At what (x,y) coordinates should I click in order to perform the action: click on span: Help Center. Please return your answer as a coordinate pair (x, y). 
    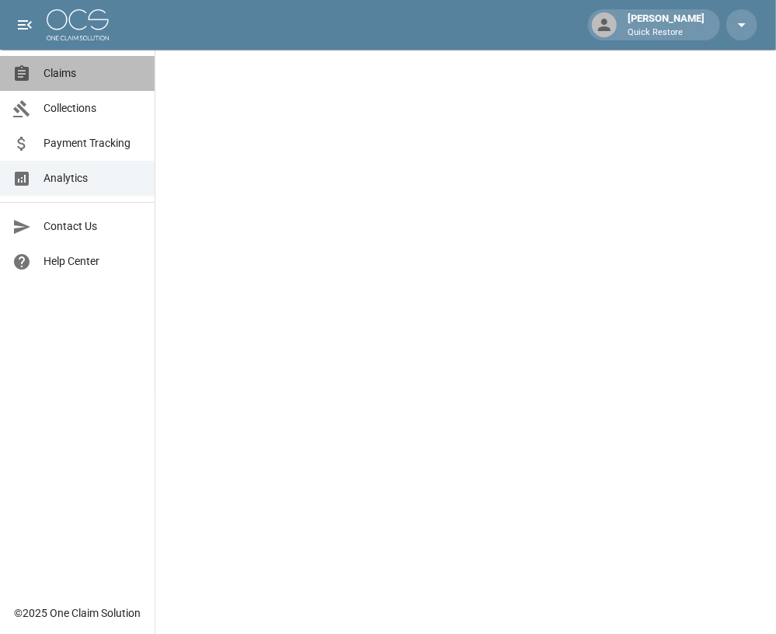
    Looking at the image, I should click on (92, 261).